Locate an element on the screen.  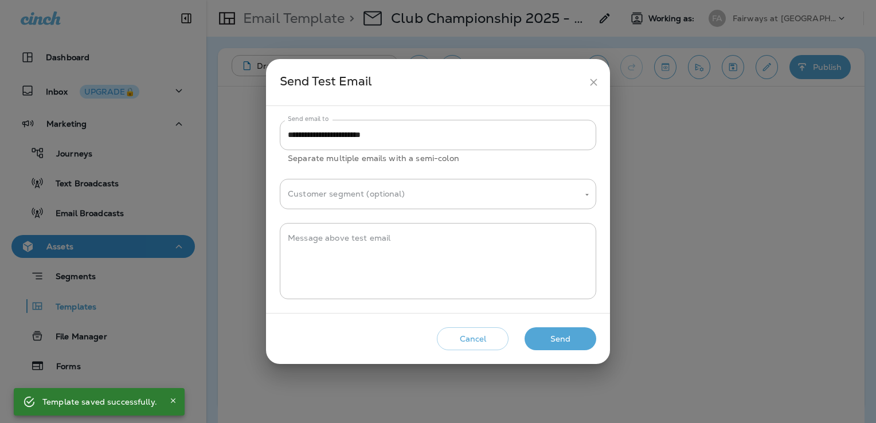
div: Template saved successfully. is located at coordinates (100, 402).